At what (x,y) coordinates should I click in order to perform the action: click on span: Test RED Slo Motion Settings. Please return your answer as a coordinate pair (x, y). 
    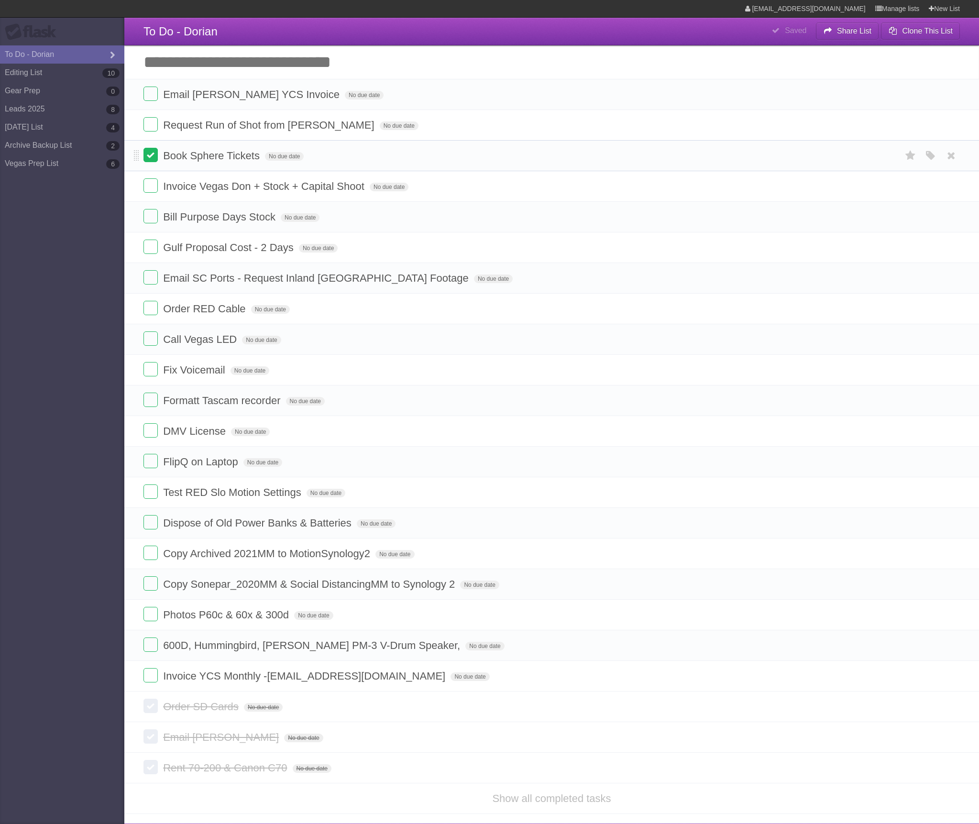
    Looking at the image, I should click on (233, 492).